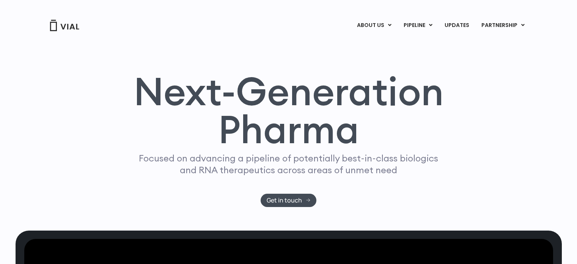 The height and width of the screenshot is (264, 577). I want to click on a: ABOUT USMenu Toggle, so click(374, 25).